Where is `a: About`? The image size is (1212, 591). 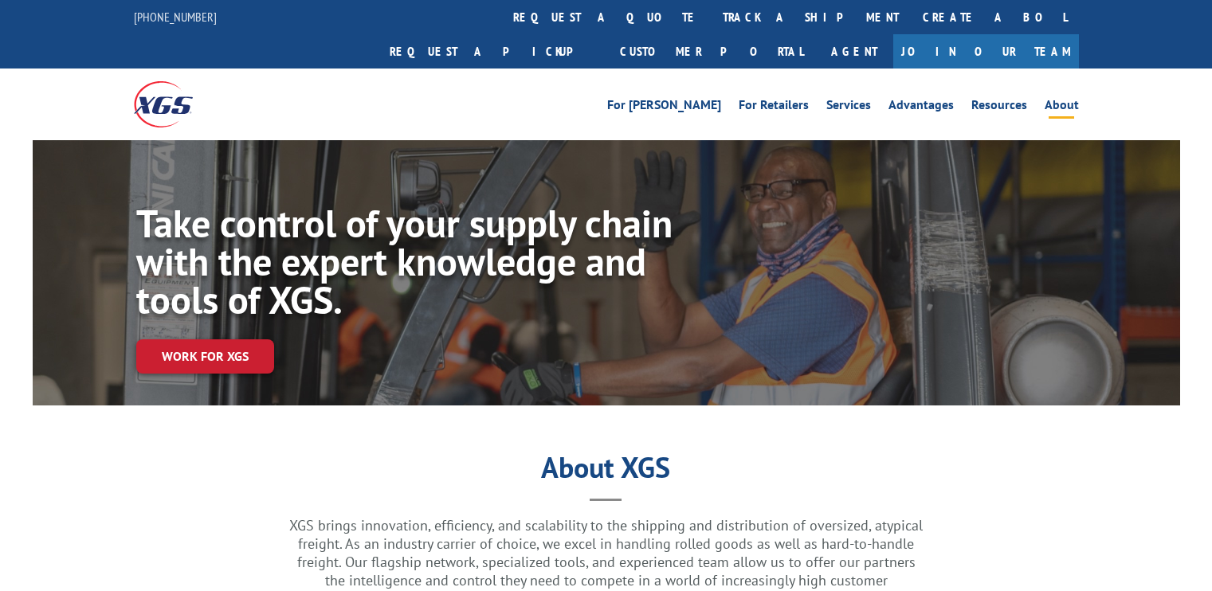
a: About is located at coordinates (1062, 108).